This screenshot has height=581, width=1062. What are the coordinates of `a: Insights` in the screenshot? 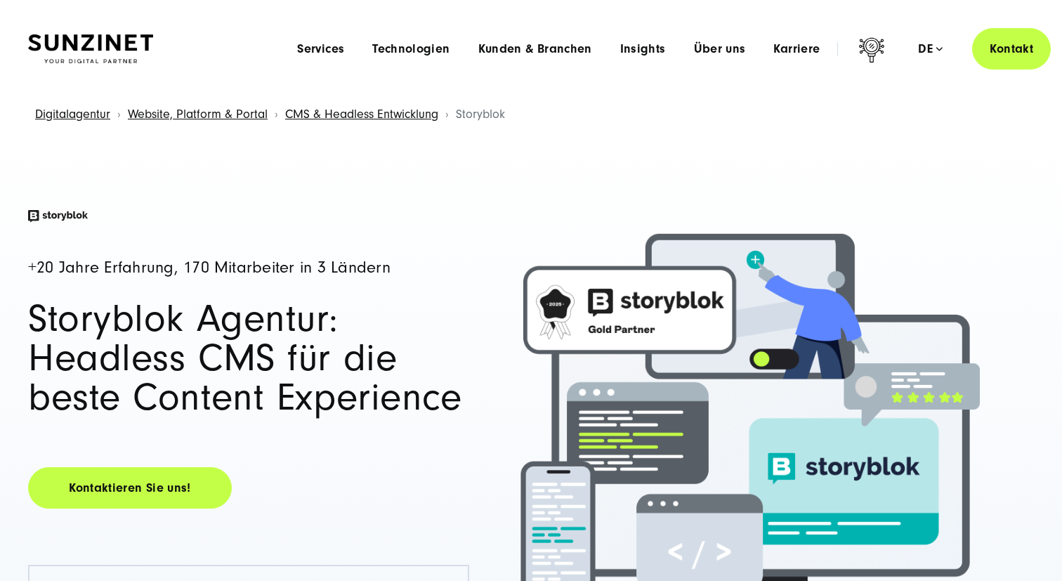 It's located at (643, 49).